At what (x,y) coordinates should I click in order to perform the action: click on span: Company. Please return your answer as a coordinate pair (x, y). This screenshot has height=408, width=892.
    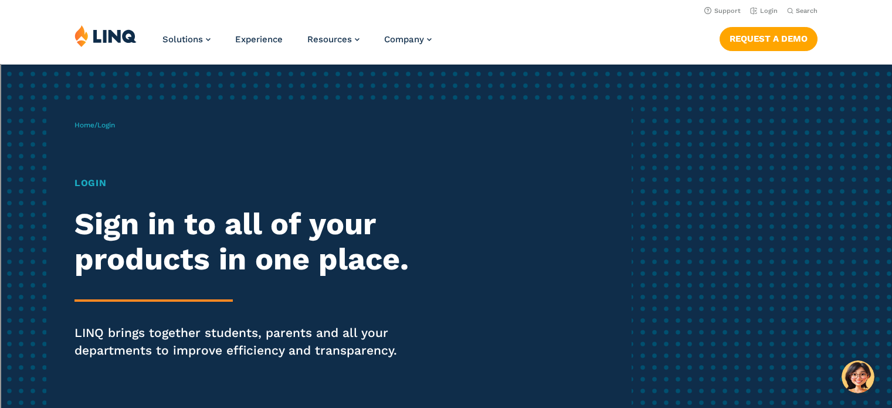
    Looking at the image, I should click on (404, 39).